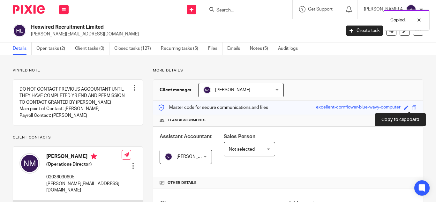 The height and width of the screenshot is (202, 436). Describe the element at coordinates (135, 49) in the screenshot. I see `a: Closed tasks (127)` at that location.